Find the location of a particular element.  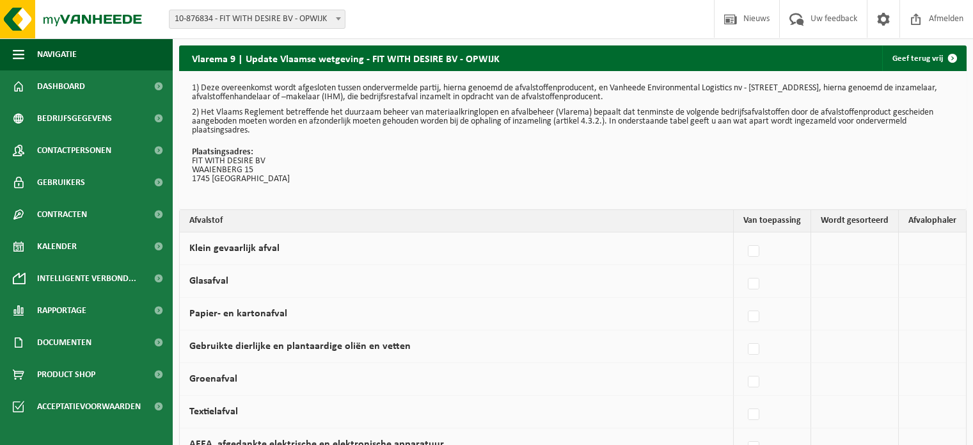

span: Gebruikers is located at coordinates (61, 182).